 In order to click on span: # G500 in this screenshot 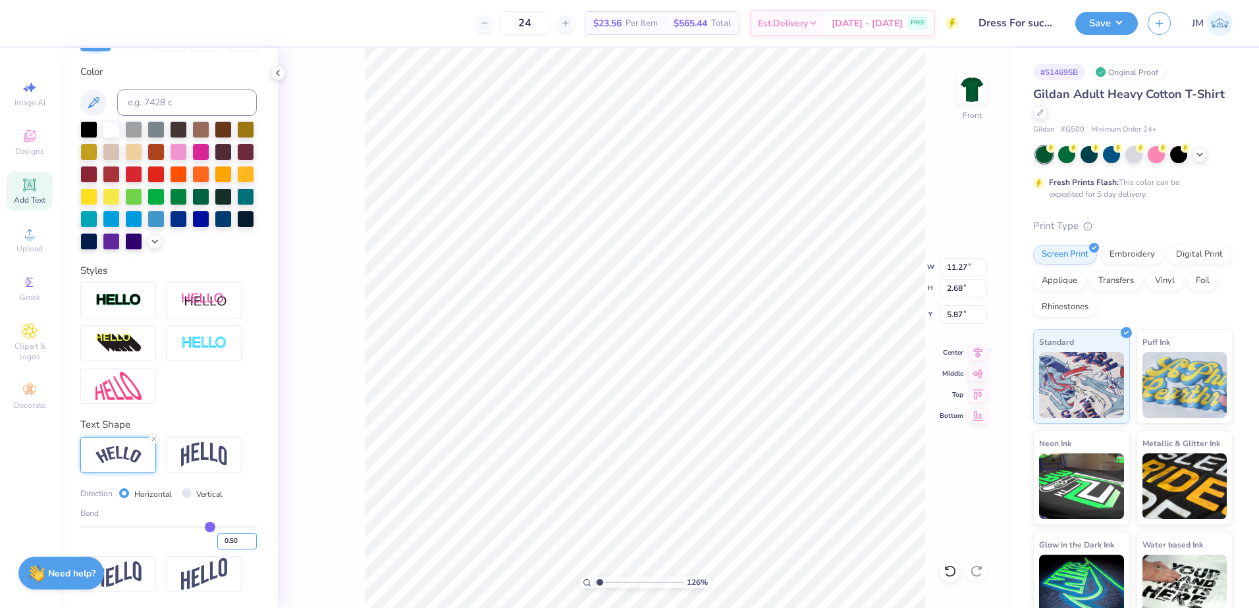, I will do `click(1072, 130)`.